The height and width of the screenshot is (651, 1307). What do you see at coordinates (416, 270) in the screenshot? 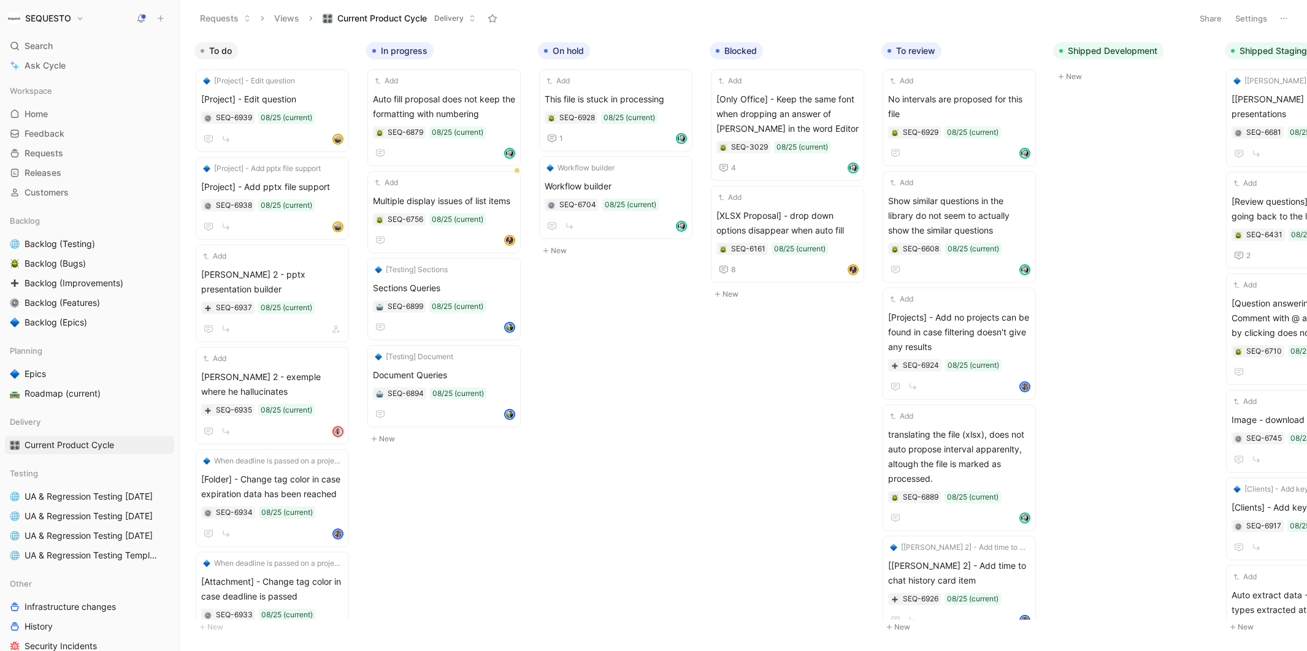
I see `span: [Testing] Sections` at bounding box center [416, 270].